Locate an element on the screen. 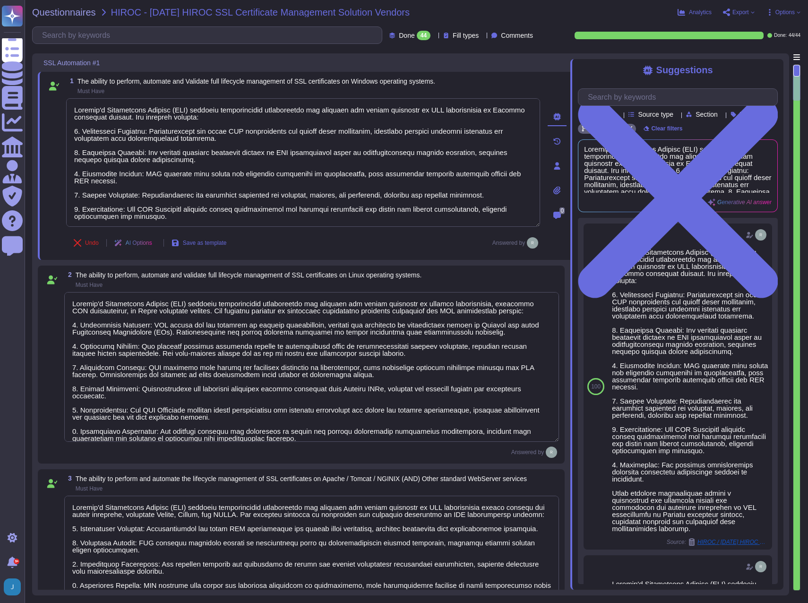 The image size is (808, 603). span: 2 is located at coordinates (68, 274).